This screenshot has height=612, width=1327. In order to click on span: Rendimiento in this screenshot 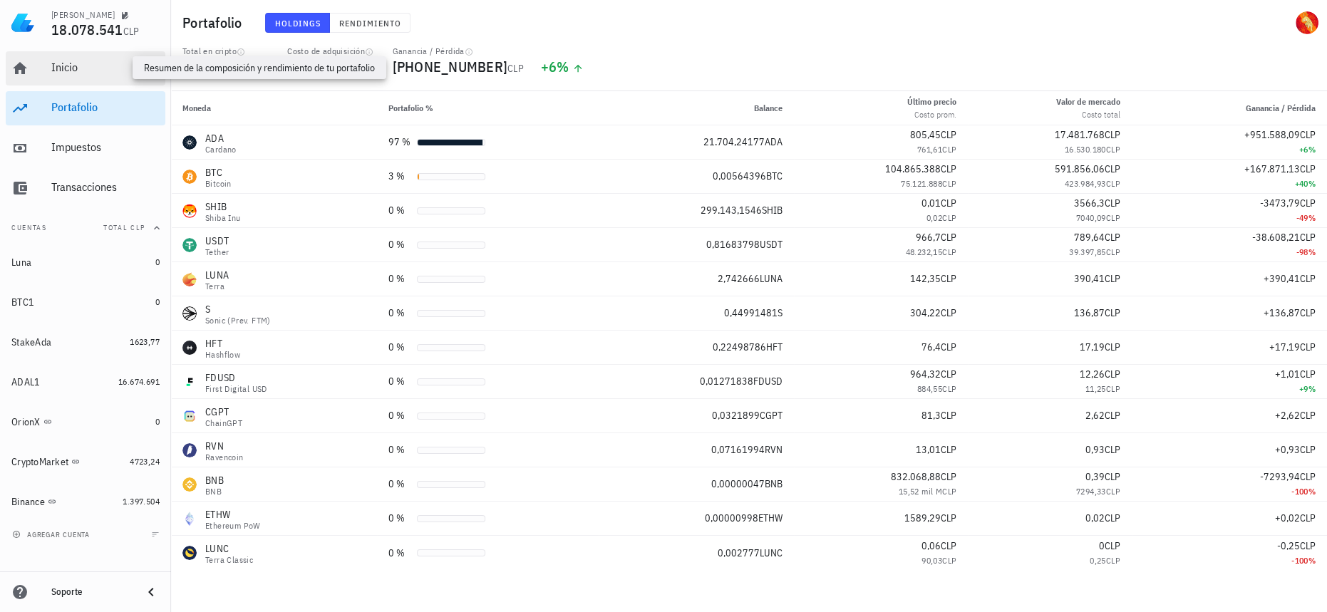, I will do `click(370, 23)`.